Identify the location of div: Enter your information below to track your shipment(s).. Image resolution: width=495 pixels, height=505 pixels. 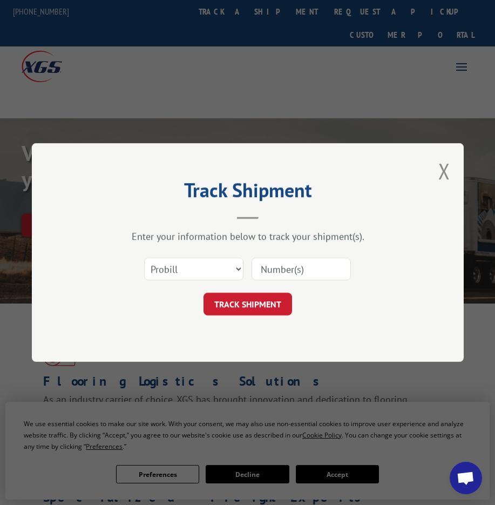
(248, 236).